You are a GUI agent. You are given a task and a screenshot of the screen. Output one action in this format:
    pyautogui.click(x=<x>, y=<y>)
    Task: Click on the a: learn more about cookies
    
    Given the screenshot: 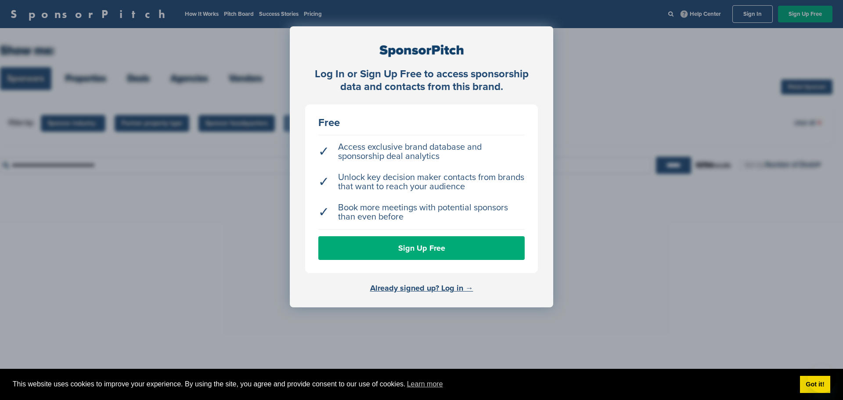 What is the action you would take?
    pyautogui.click(x=425, y=384)
    